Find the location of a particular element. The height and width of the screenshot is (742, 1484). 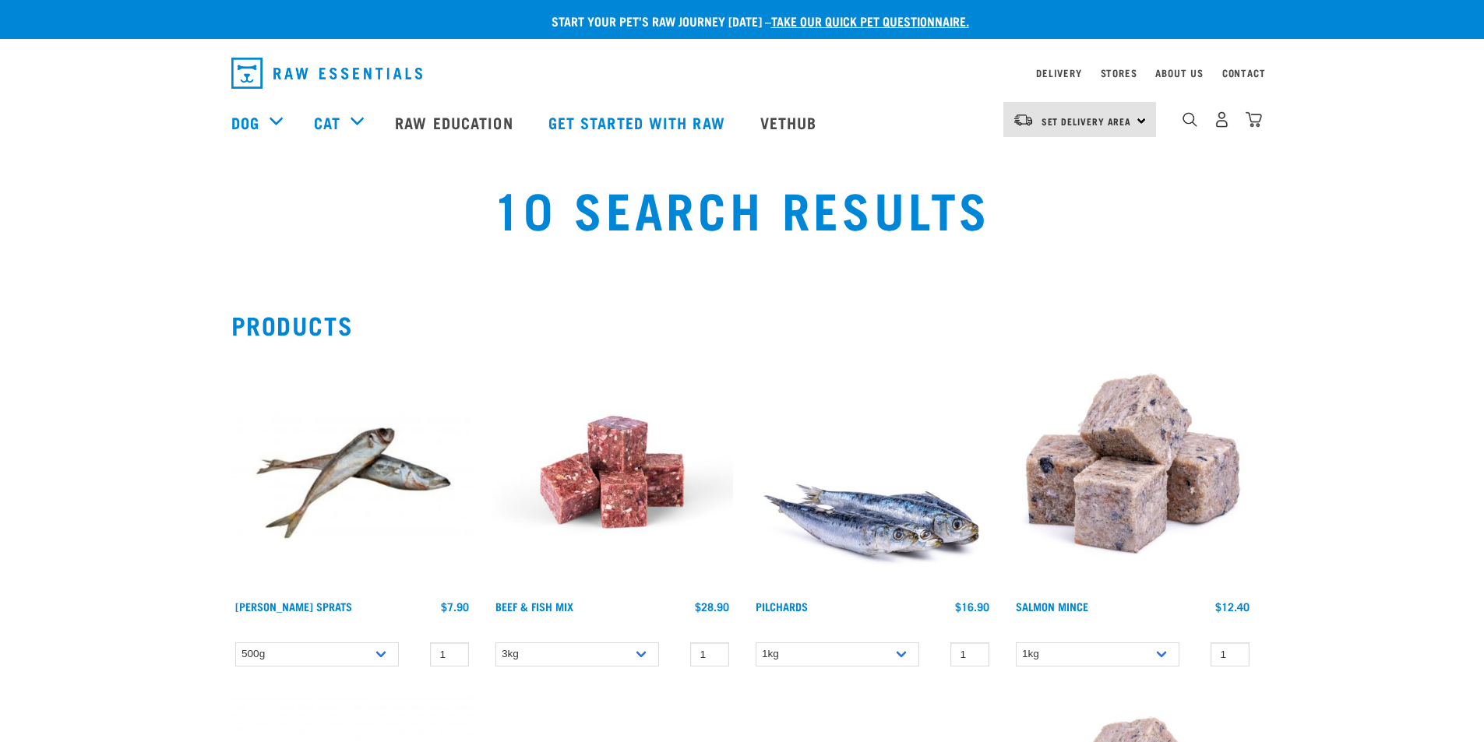

a: About Us is located at coordinates (1178, 72).